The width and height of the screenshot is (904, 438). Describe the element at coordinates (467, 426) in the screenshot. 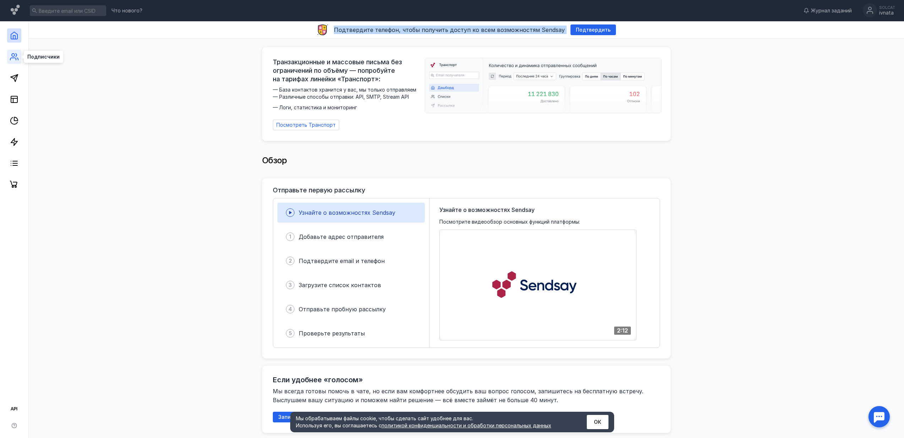

I see `a: политикой конфиденциальности и обработки персональных данных` at that location.